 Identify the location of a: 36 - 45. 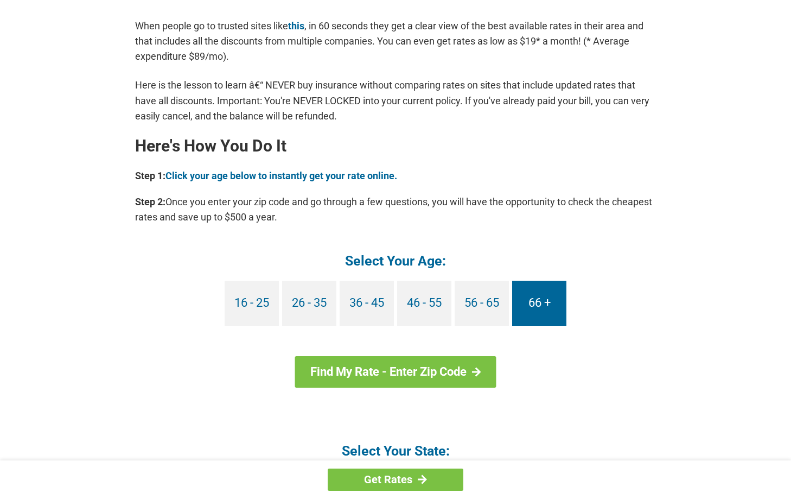
(367, 303).